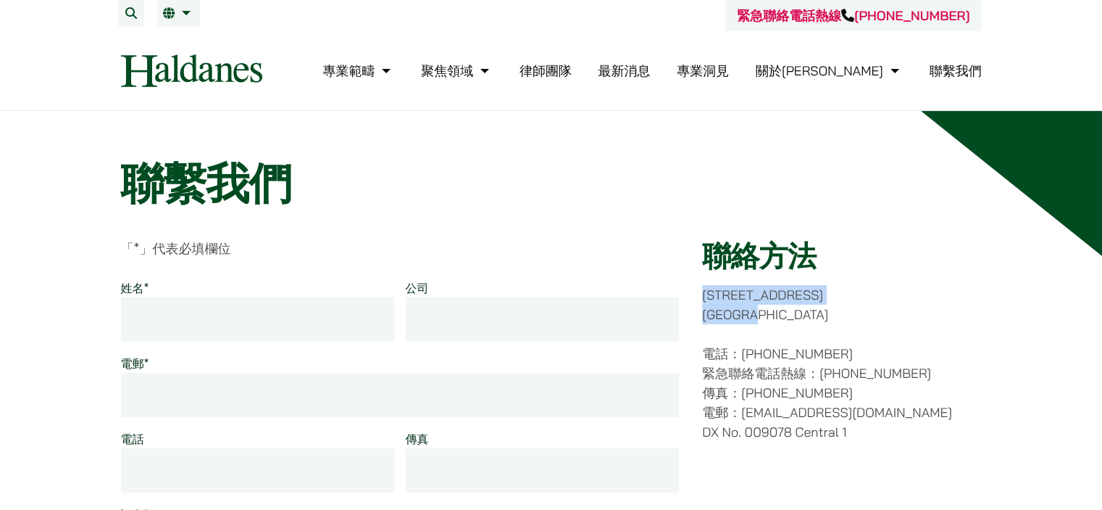 The image size is (1102, 510). I want to click on a: 聚焦領域, so click(457, 70).